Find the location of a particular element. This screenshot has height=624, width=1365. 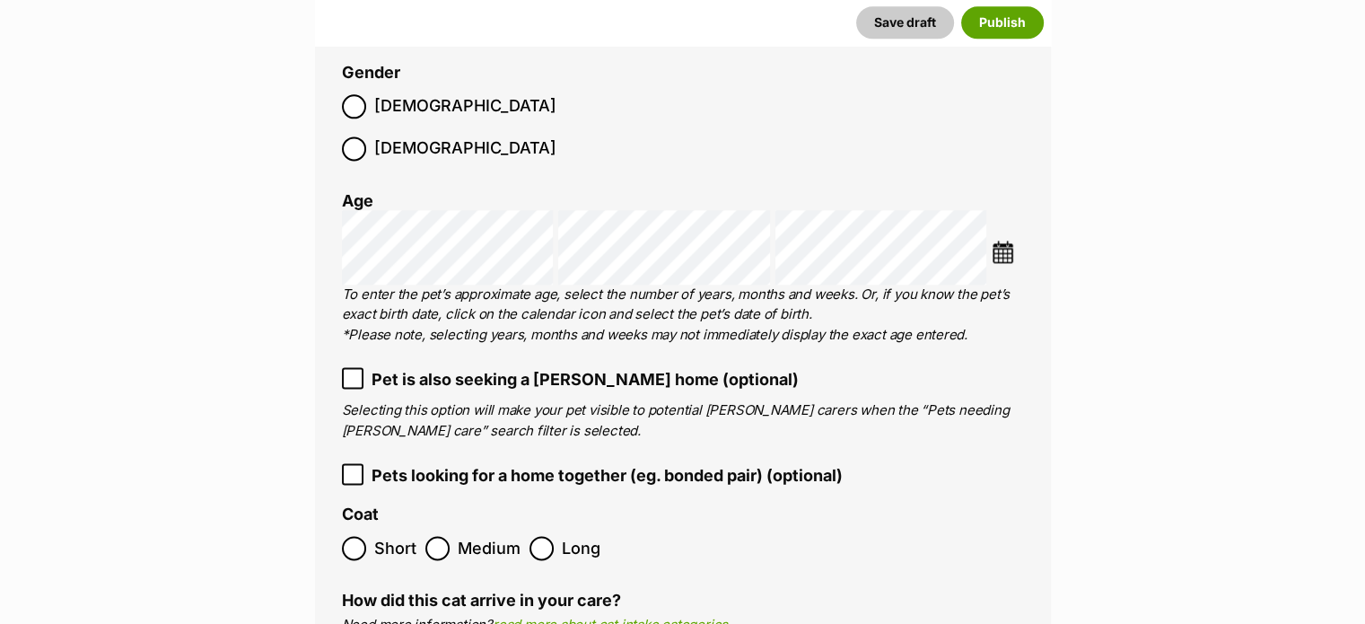

label: How did this cat arrive in your care? is located at coordinates (481, 600).